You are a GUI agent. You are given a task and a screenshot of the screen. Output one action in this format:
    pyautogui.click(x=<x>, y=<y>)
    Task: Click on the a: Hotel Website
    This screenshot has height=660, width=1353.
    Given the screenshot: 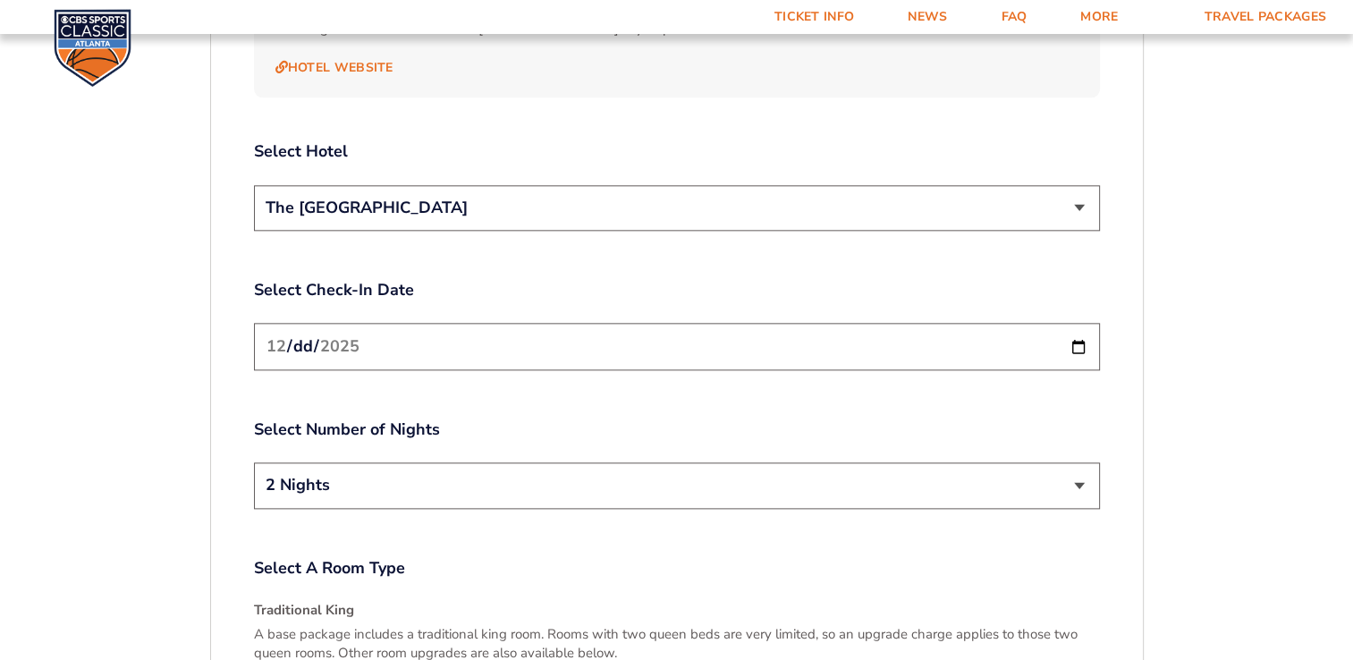 What is the action you would take?
    pyautogui.click(x=334, y=68)
    